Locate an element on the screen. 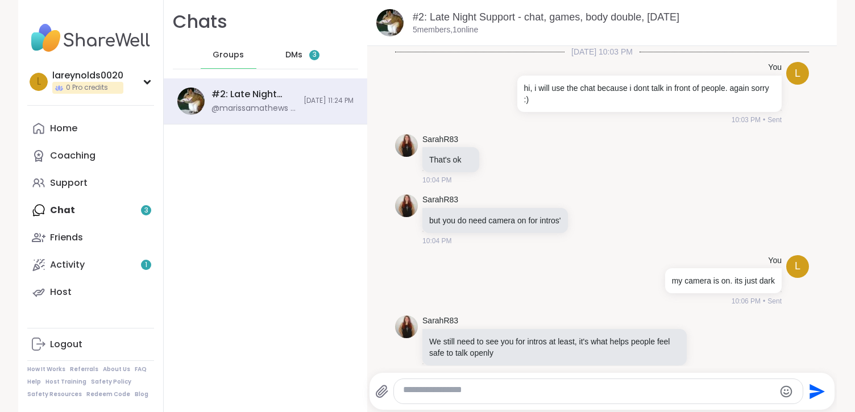 The width and height of the screenshot is (855, 412). a: Support is located at coordinates (90, 183).